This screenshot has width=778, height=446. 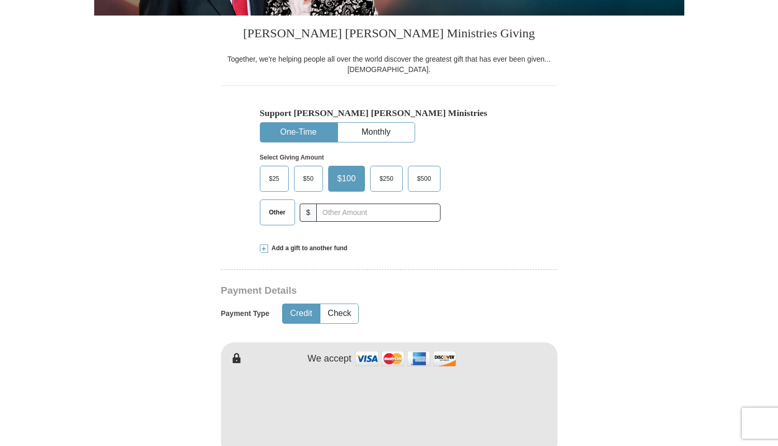 I want to click on span: $100, so click(x=347, y=179).